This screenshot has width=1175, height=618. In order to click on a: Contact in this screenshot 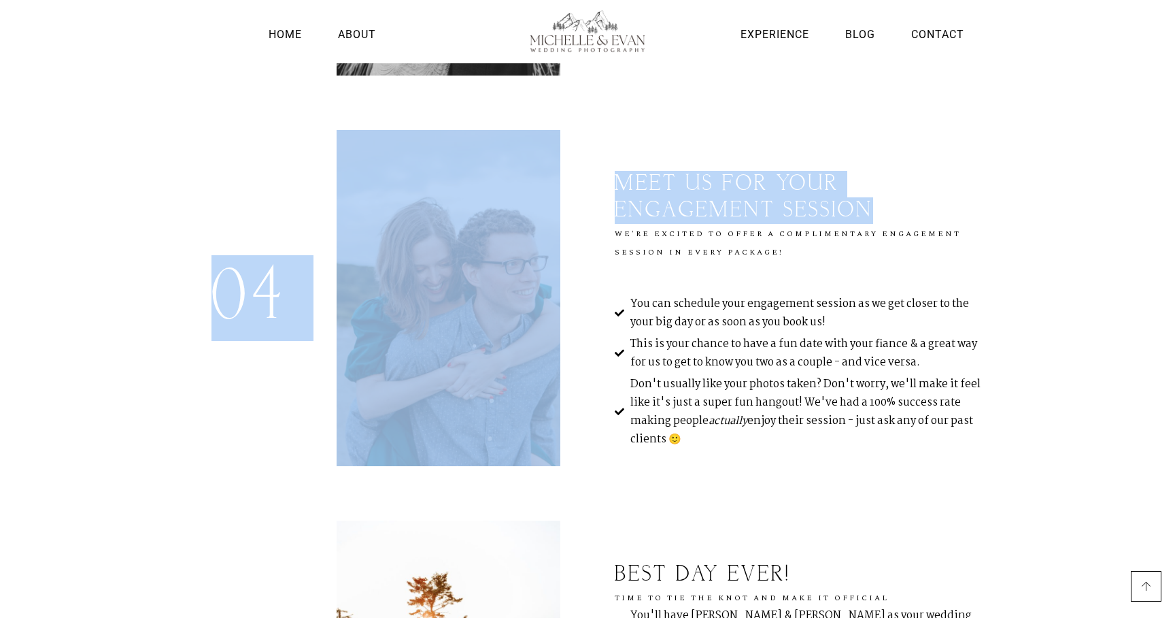, I will do `click(938, 34)`.